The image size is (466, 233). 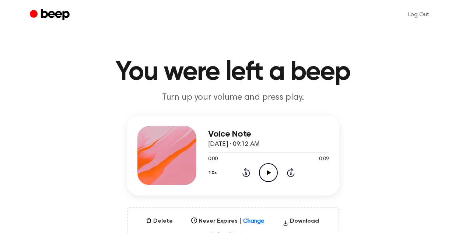 What do you see at coordinates (269, 134) in the screenshot?
I see `h3: Voice Note` at bounding box center [269, 134].